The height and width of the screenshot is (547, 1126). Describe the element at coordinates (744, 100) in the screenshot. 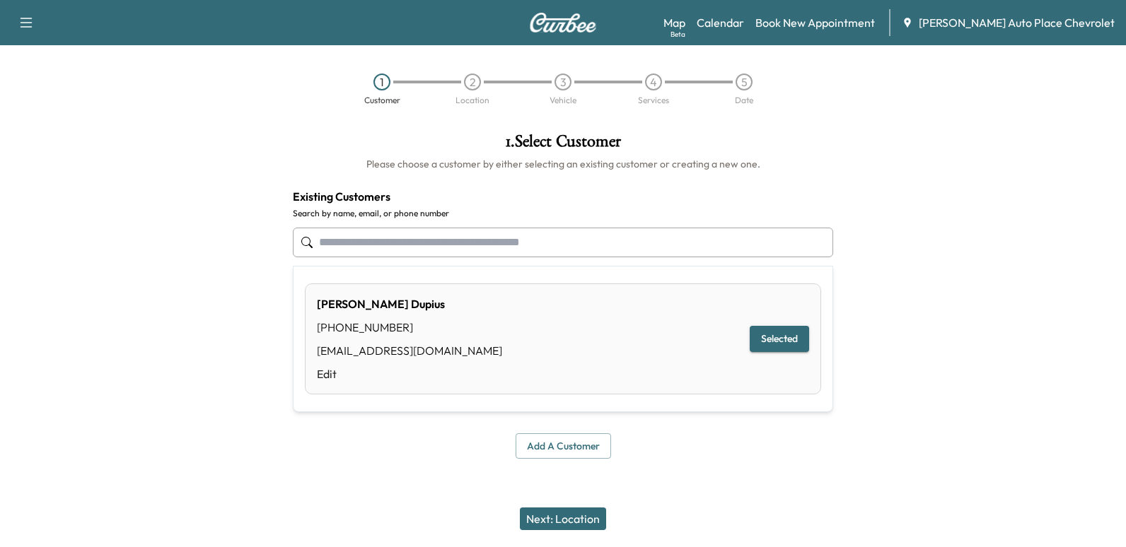

I see `div: Date` at that location.